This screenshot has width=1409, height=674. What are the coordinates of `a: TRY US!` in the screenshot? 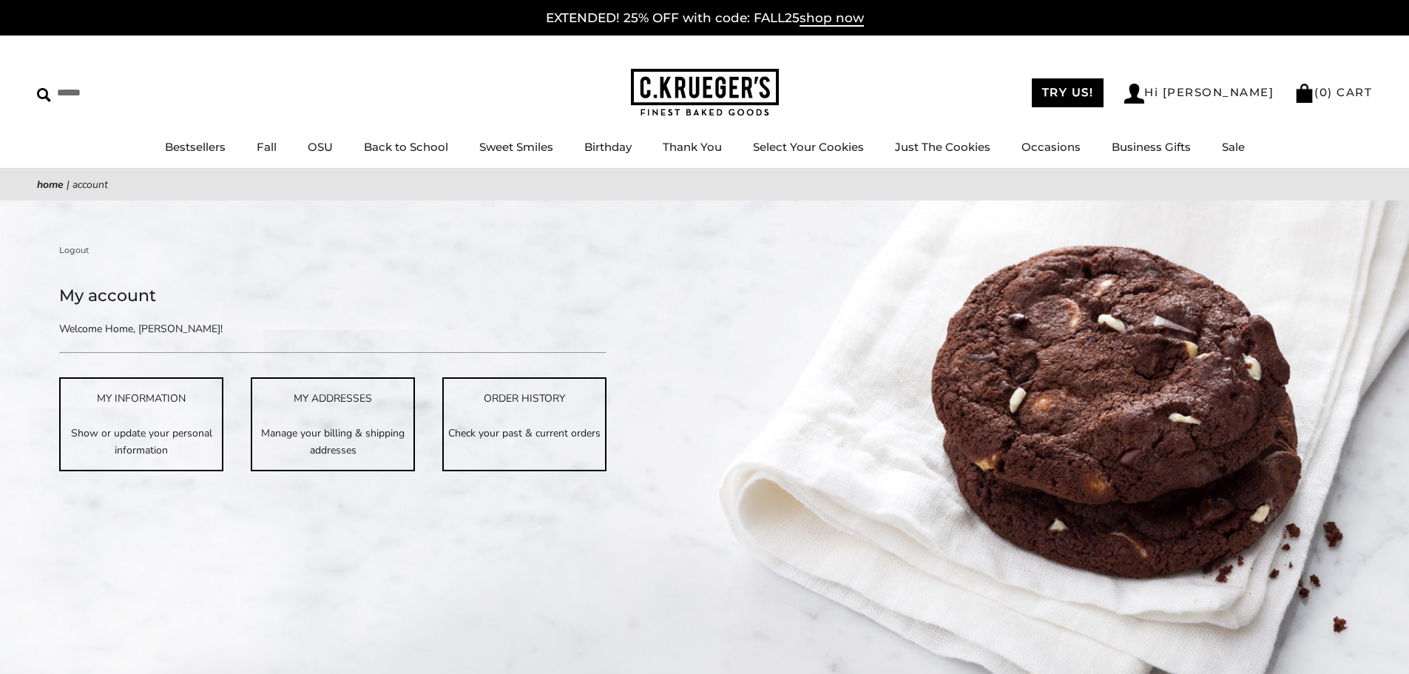 It's located at (1068, 92).